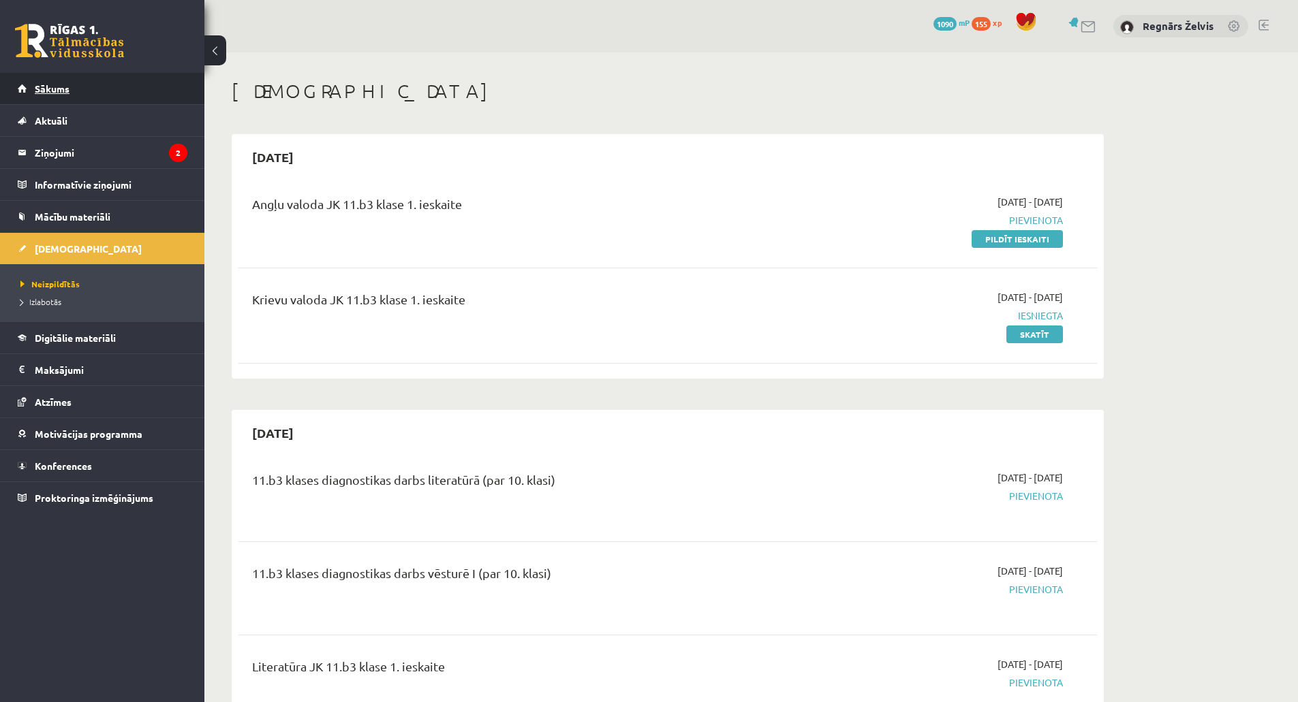 This screenshot has width=1298, height=702. Describe the element at coordinates (178, 153) in the screenshot. I see `i: 2` at that location.